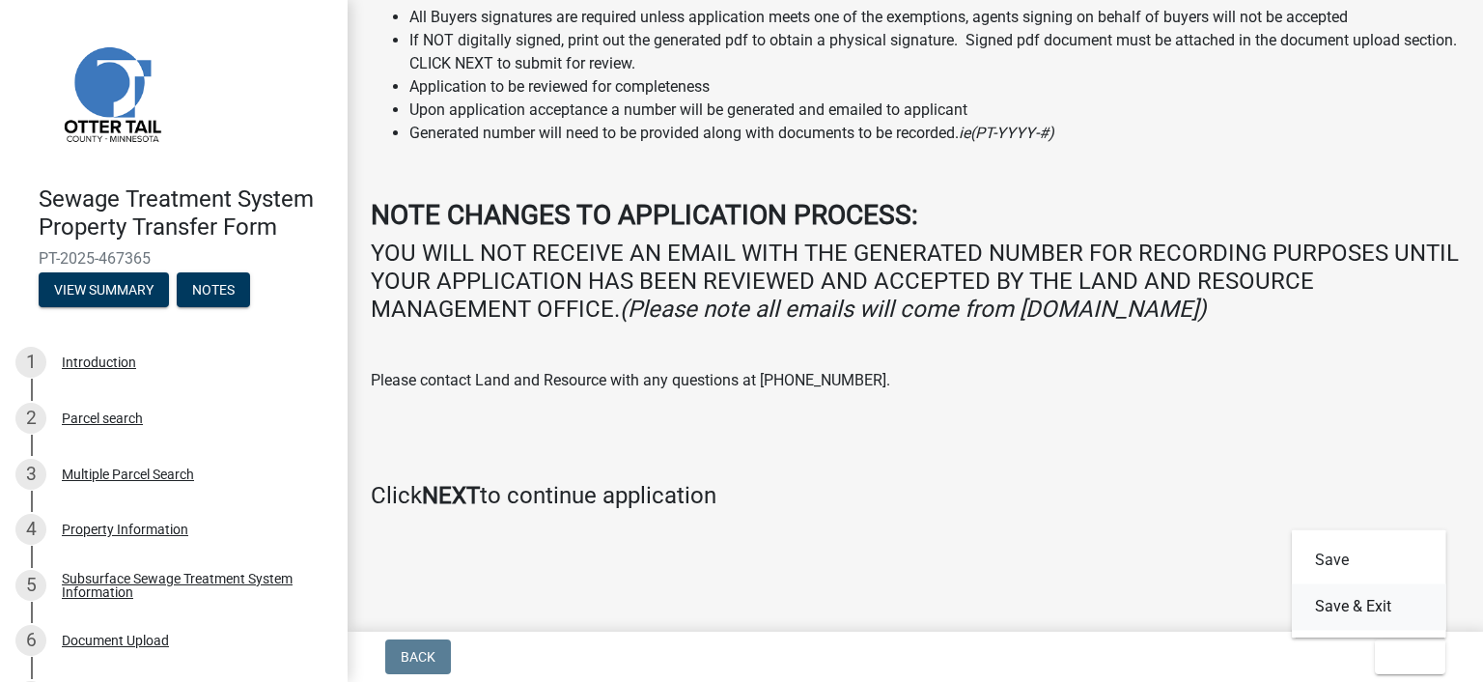  I want to click on li: Generated number will need to be provided along with documents to be recorded., so click(934, 133).